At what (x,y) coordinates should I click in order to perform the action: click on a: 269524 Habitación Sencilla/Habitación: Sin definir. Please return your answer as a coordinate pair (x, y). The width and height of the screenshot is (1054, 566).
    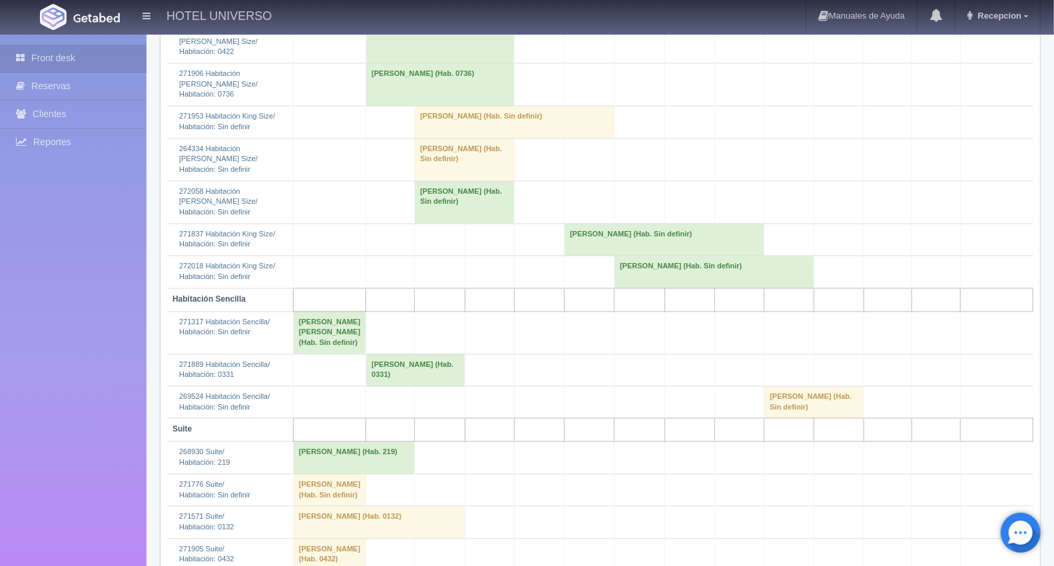
    Looking at the image, I should click on (224, 401).